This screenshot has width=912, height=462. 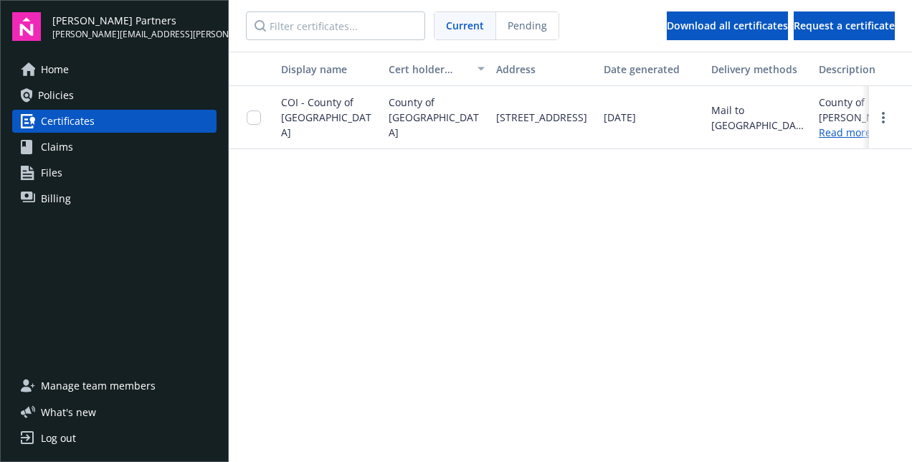 I want to click on div: Address, so click(x=544, y=69).